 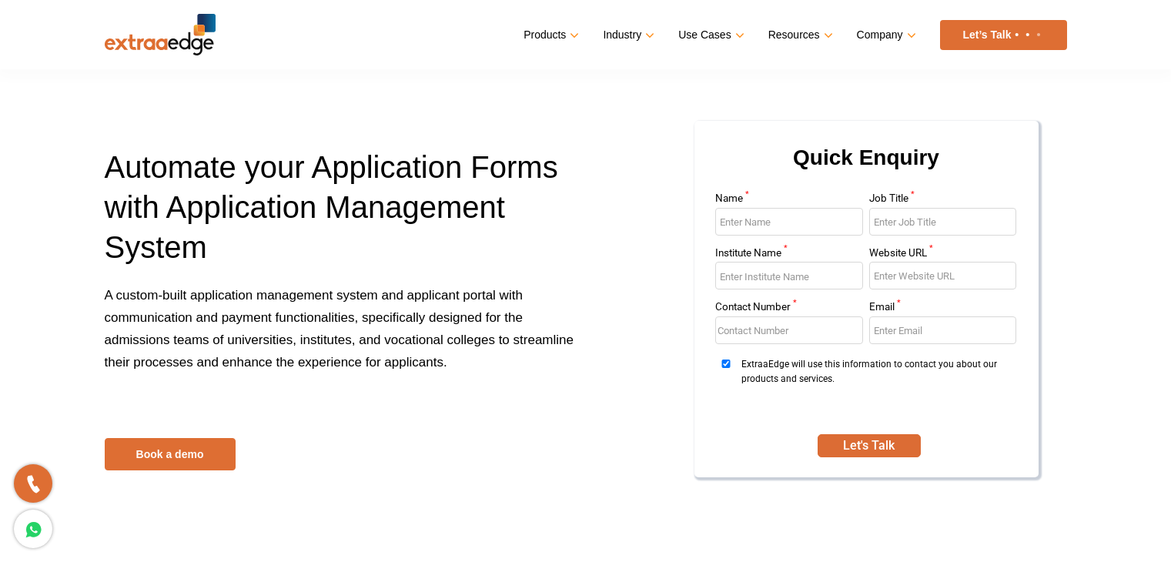 What do you see at coordinates (943, 200) in the screenshot?
I see `label: Job Title` at bounding box center [943, 200].